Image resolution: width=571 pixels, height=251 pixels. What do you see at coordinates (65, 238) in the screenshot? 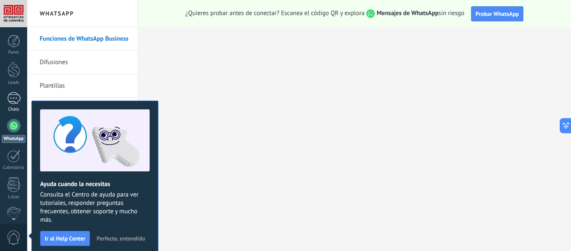
I see `span: Ir al Help Center` at bounding box center [65, 238].